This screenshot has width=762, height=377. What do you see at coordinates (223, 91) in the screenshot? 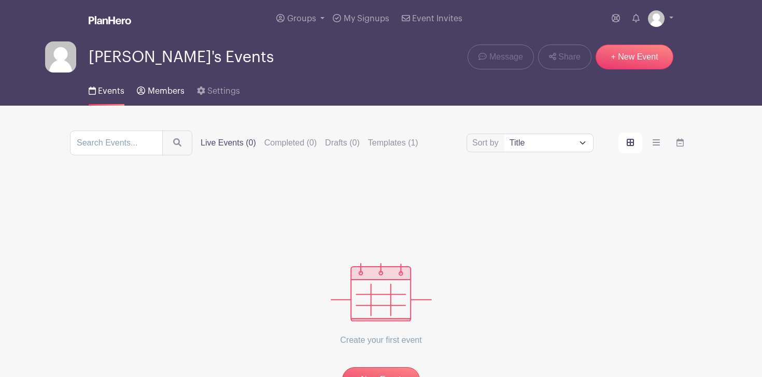
I see `span: Settings` at bounding box center [223, 91].